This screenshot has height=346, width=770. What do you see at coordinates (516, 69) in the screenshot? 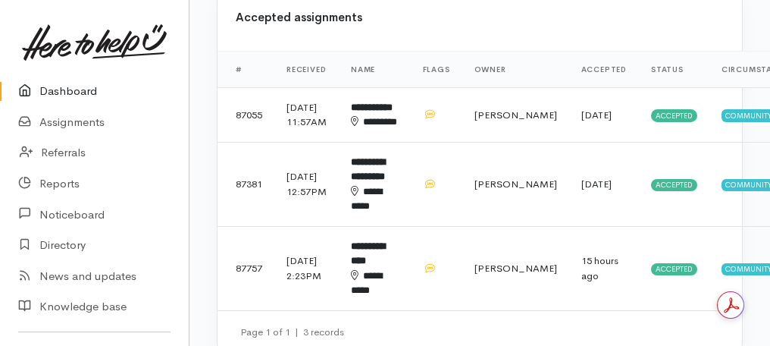
I see `th: Owner` at bounding box center [516, 69].